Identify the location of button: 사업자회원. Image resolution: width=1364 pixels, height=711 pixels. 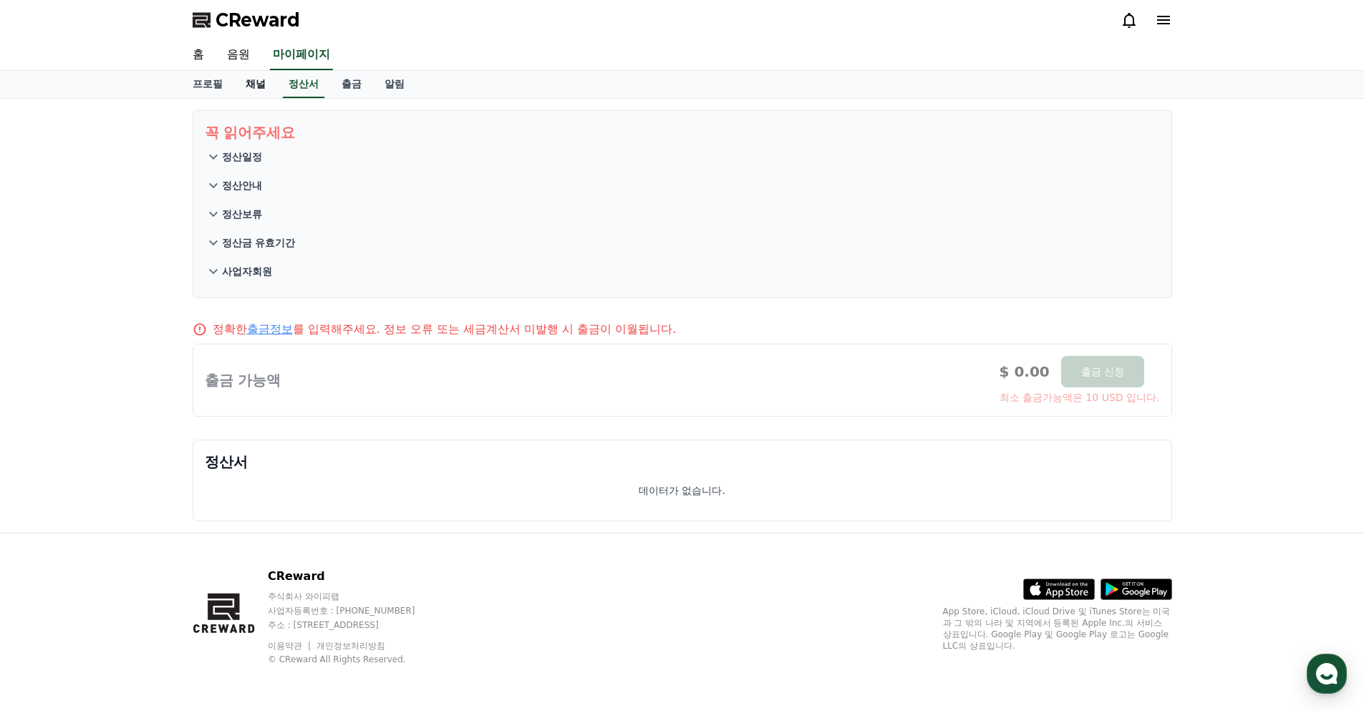
(682, 271).